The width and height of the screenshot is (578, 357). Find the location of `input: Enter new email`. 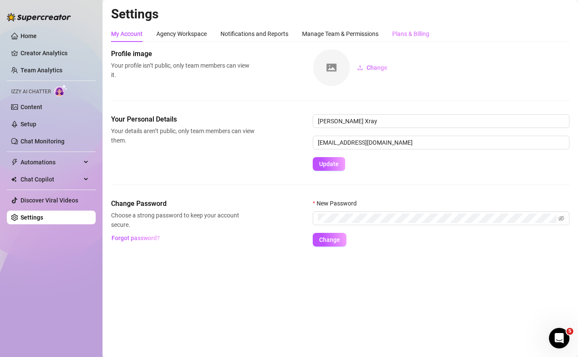

input: Enter new email is located at coordinates (441, 142).